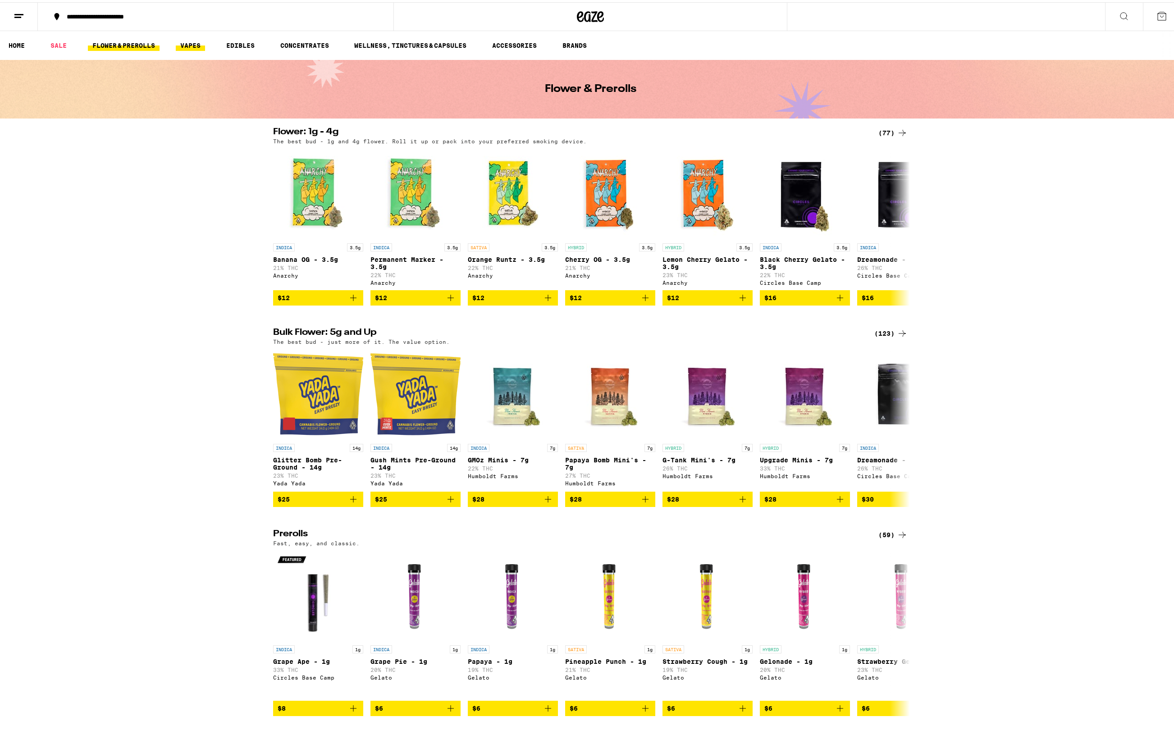 Image resolution: width=1174 pixels, height=735 pixels. I want to click on img: Circles Base Camp - Dreamonade - 3.5g, so click(902, 192).